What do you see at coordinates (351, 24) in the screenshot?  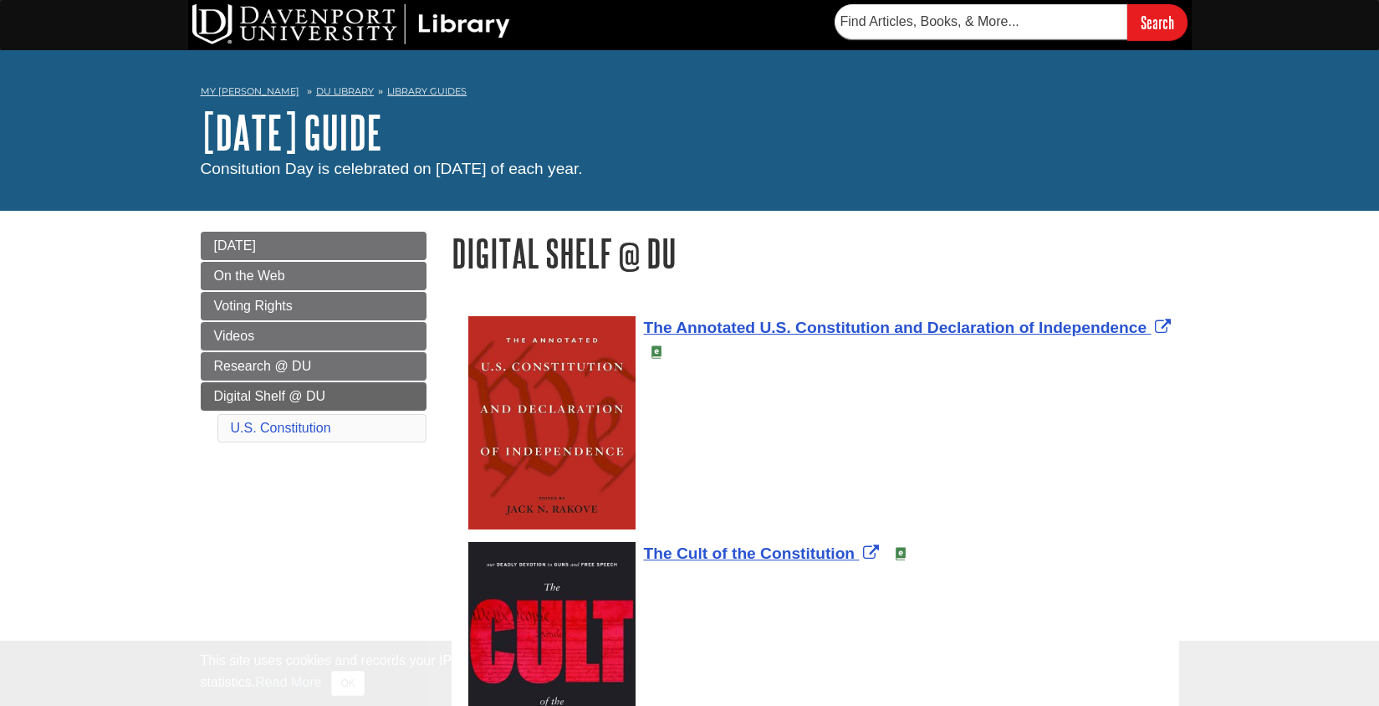 I see `img: DU Library` at bounding box center [351, 24].